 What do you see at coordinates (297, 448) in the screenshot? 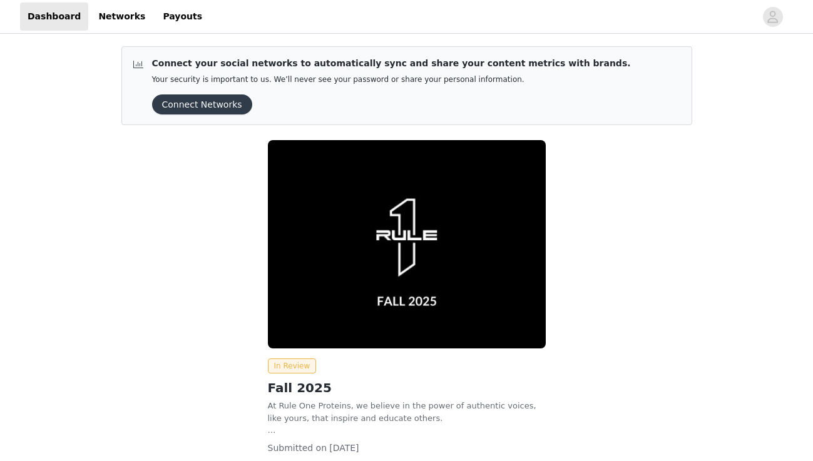
I see `span: Submitted on` at bounding box center [297, 448].